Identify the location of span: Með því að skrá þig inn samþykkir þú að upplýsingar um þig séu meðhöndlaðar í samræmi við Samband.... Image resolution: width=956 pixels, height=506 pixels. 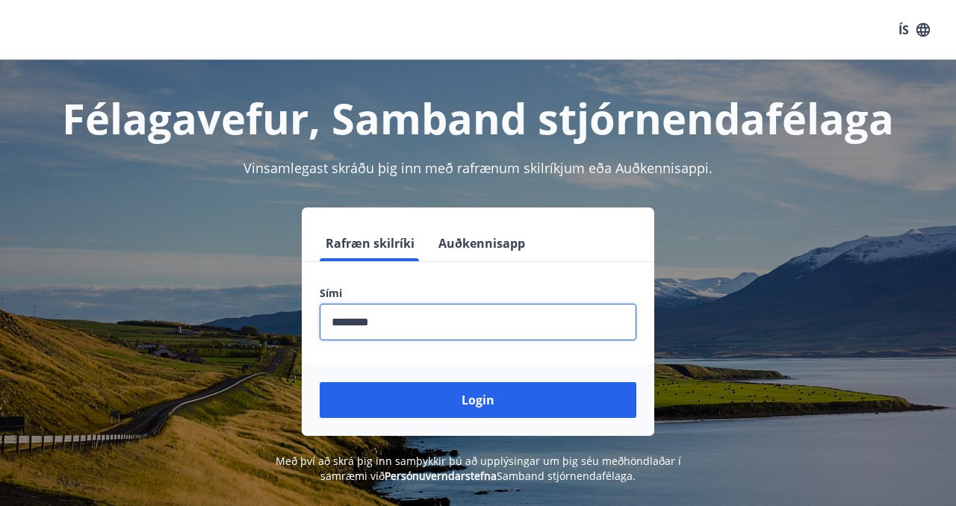
(478, 468).